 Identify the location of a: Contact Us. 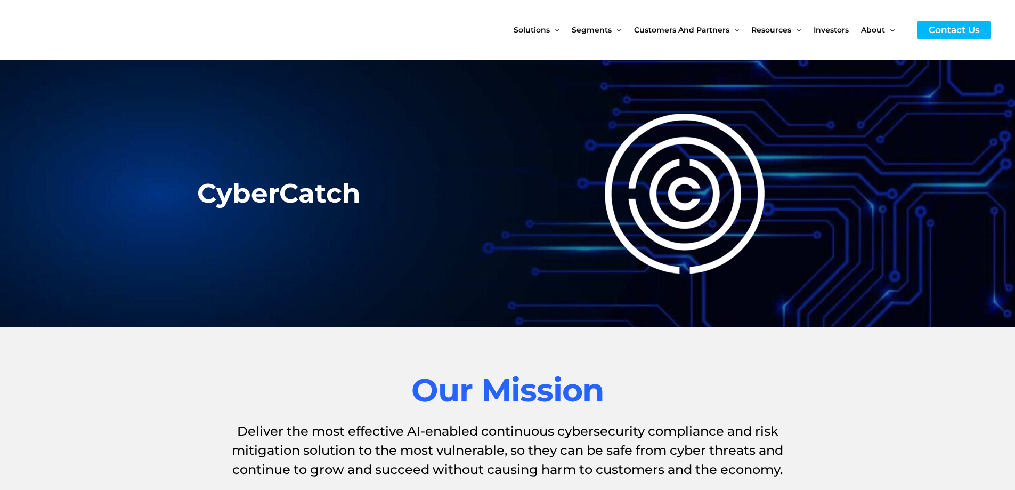
(955, 30).